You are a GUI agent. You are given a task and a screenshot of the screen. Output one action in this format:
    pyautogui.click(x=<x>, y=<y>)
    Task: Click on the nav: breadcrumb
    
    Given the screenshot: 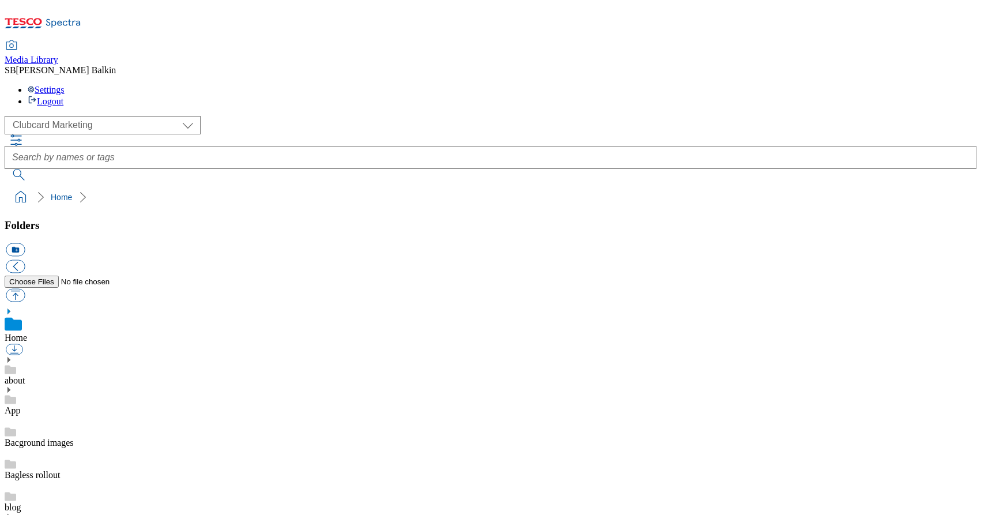 What is the action you would take?
    pyautogui.click(x=490, y=197)
    